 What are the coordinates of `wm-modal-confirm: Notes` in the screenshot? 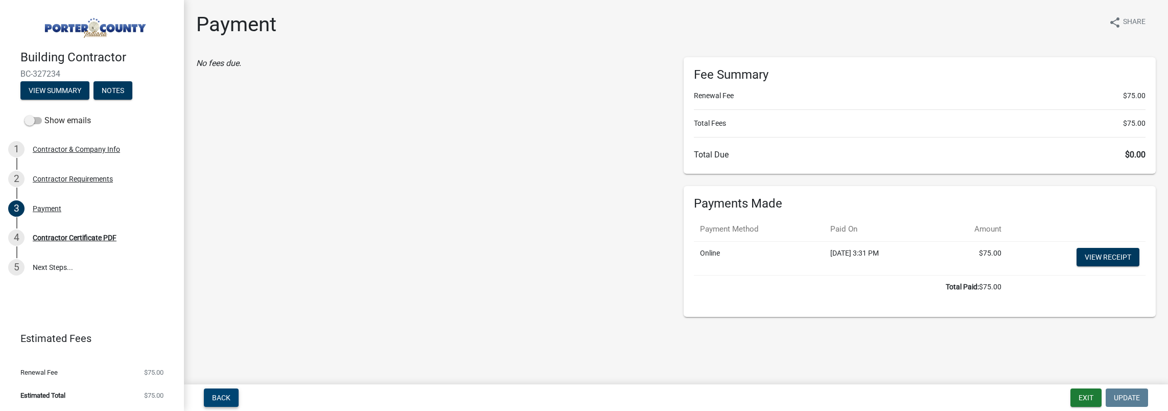 It's located at (113, 91).